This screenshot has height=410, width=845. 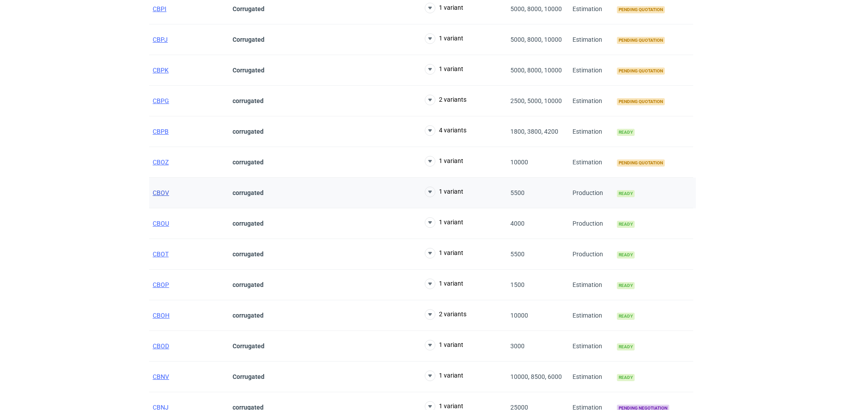 What do you see at coordinates (161, 193) in the screenshot?
I see `span: CBOV` at bounding box center [161, 193].